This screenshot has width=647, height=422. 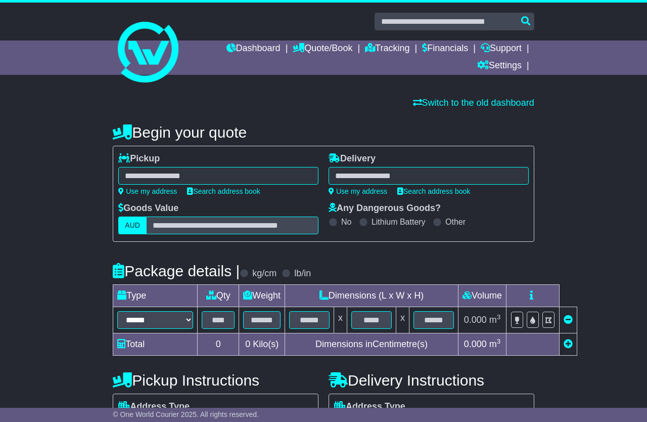 What do you see at coordinates (385, 208) in the screenshot?
I see `label: Any Dangerous Goods?` at bounding box center [385, 208].